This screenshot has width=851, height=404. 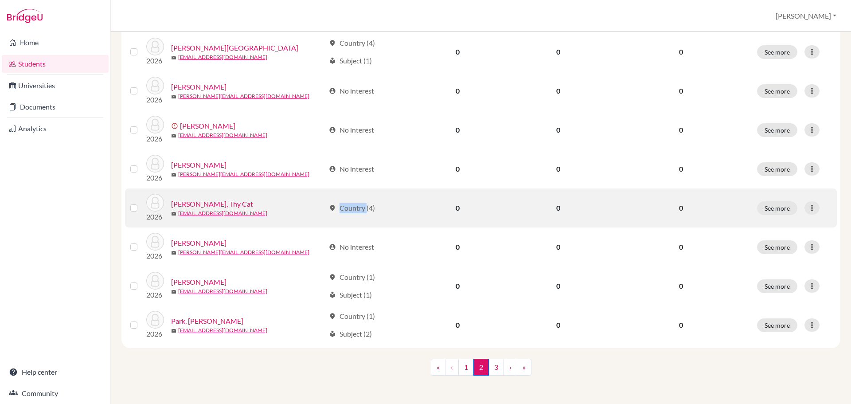 I want to click on a: Home, so click(x=55, y=43).